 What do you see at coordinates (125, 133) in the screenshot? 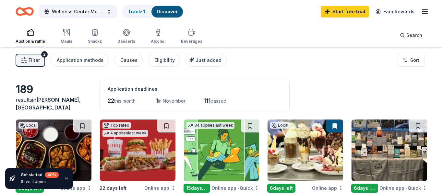
I see `div: 4 applies last week` at bounding box center [125, 133].